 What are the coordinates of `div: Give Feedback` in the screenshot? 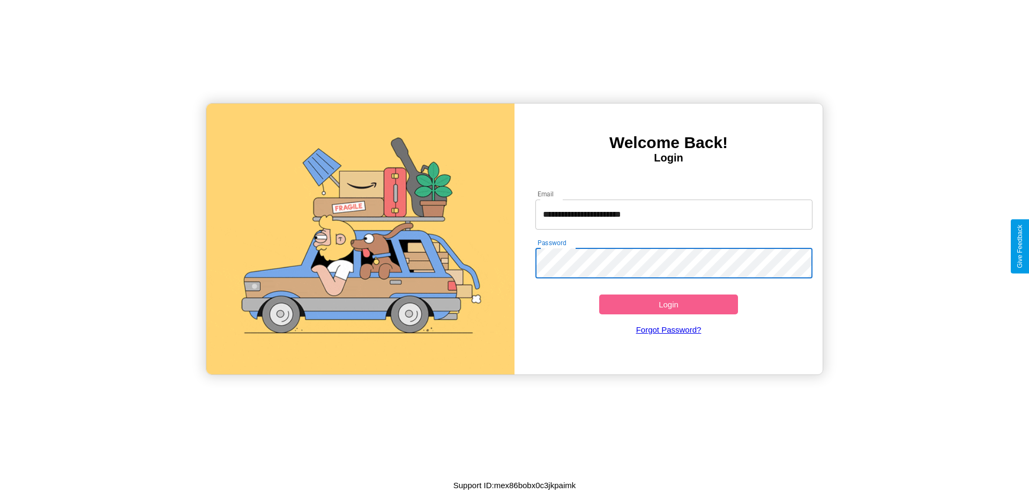 It's located at (1020, 246).